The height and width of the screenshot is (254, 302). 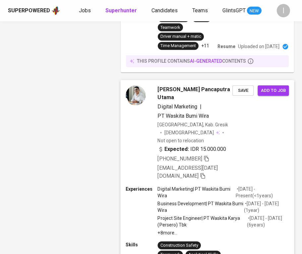 What do you see at coordinates (142, 245) in the screenshot?
I see `p: Skills` at bounding box center [142, 245].